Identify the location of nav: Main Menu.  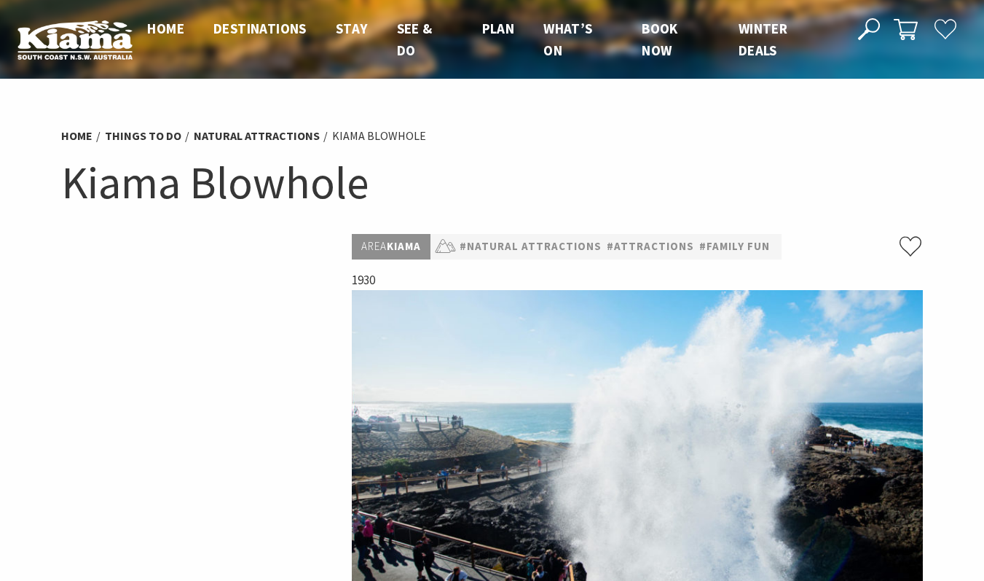
(487, 39).